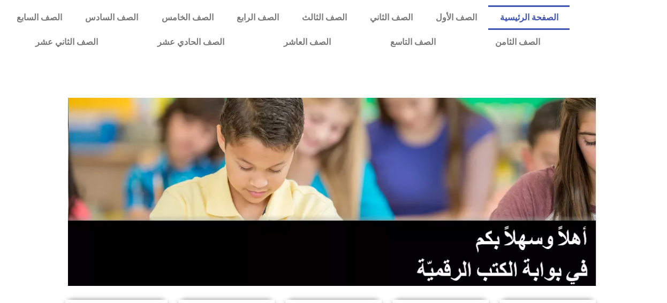 Image resolution: width=667 pixels, height=303 pixels. What do you see at coordinates (66, 42) in the screenshot?
I see `a: الصف الثاني عشر` at bounding box center [66, 42].